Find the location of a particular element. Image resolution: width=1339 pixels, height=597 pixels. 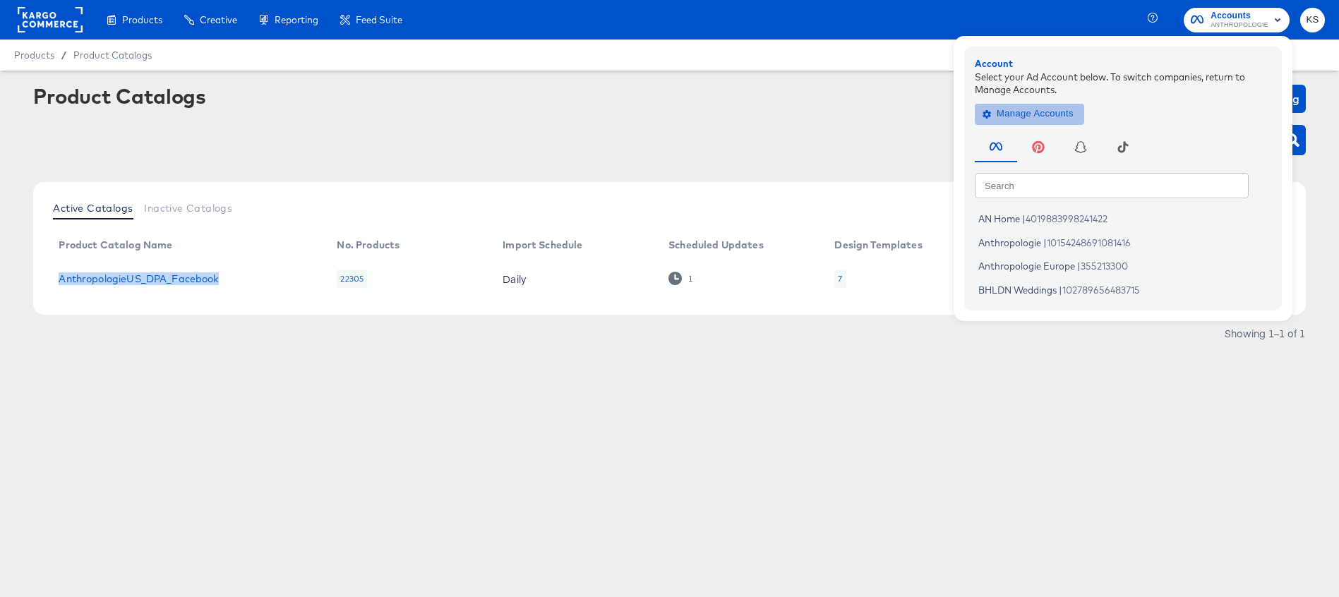

div: Showing 1–1 of 1 is located at coordinates (1265, 333).